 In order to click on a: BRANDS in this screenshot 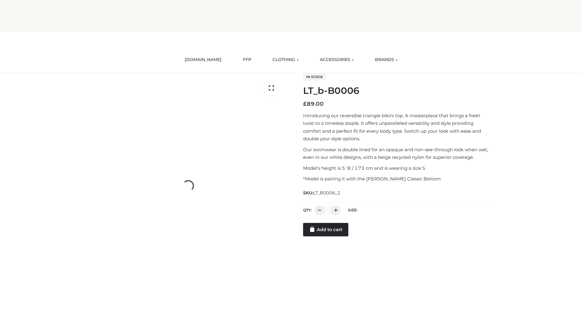, I will do `click(386, 60)`.